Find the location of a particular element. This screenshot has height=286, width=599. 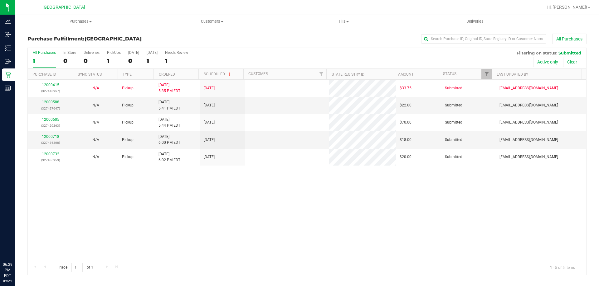

span: $70.00 is located at coordinates (405, 123).